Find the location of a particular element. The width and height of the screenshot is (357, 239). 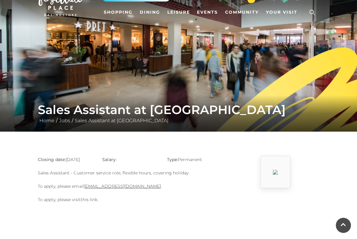

span: Your Visit is located at coordinates (282, 12).